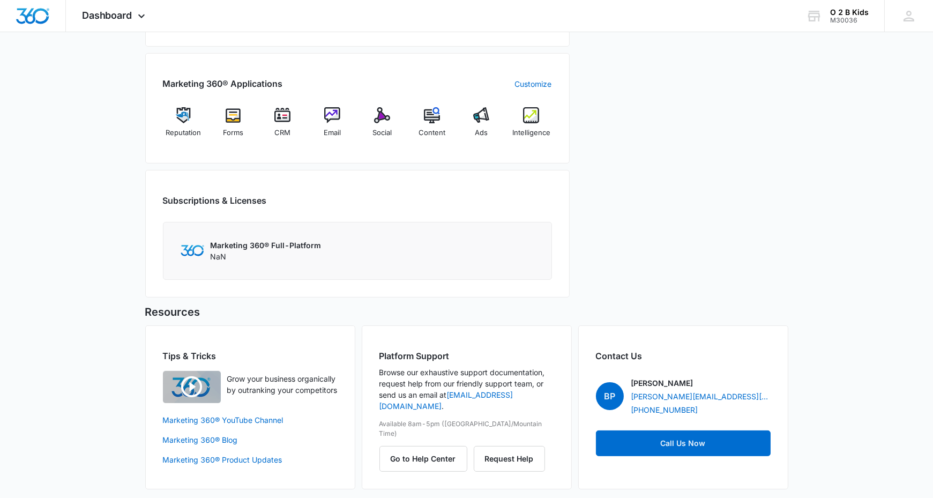 The image size is (933, 498). What do you see at coordinates (283, 384) in the screenshot?
I see `p: Grow your business organically by outranking your competitors` at bounding box center [283, 384].